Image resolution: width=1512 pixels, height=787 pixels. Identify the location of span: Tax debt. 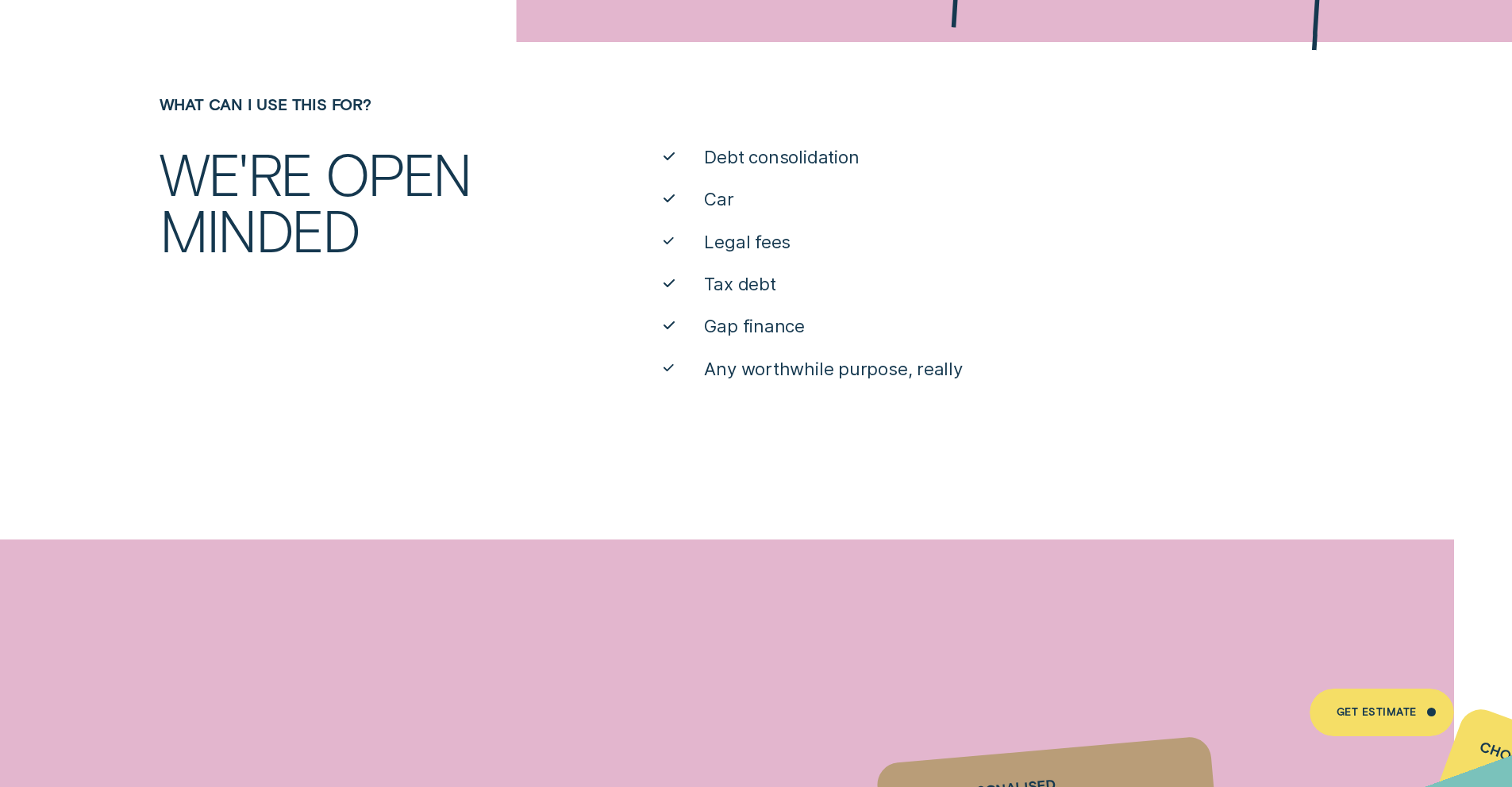
(740, 284).